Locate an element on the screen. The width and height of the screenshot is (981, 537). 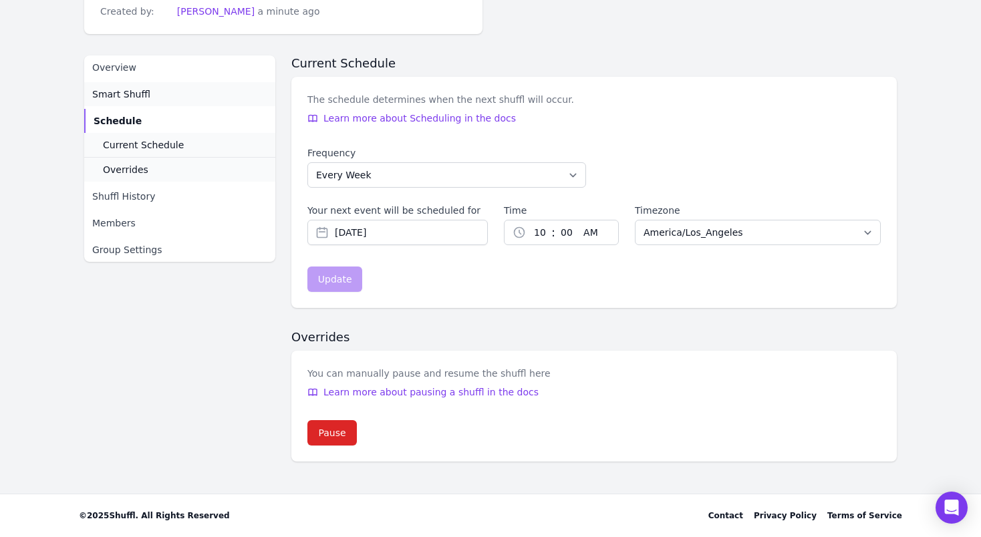
span: Members is located at coordinates (114, 223).